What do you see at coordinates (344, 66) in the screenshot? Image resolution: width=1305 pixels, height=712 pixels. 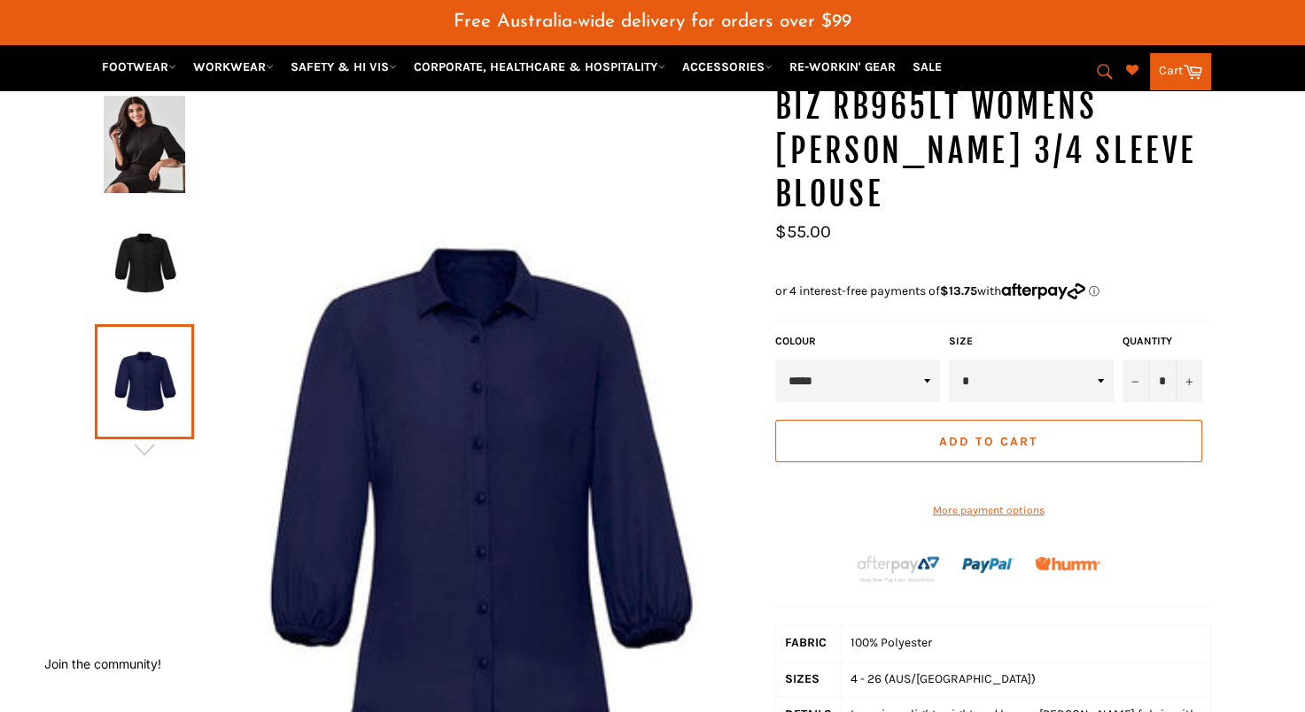 I see `a: SAFETY & HI VIS` at bounding box center [344, 66].